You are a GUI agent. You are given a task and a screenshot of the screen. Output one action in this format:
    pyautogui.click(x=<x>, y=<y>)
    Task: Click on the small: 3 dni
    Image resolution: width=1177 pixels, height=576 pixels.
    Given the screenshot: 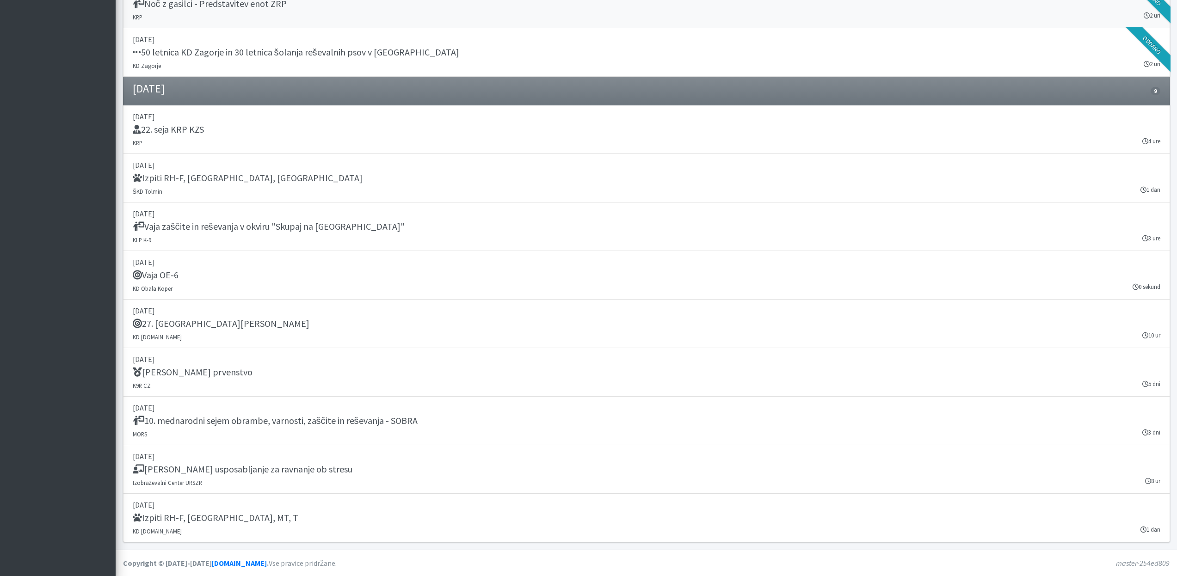 What is the action you would take?
    pyautogui.click(x=1151, y=432)
    